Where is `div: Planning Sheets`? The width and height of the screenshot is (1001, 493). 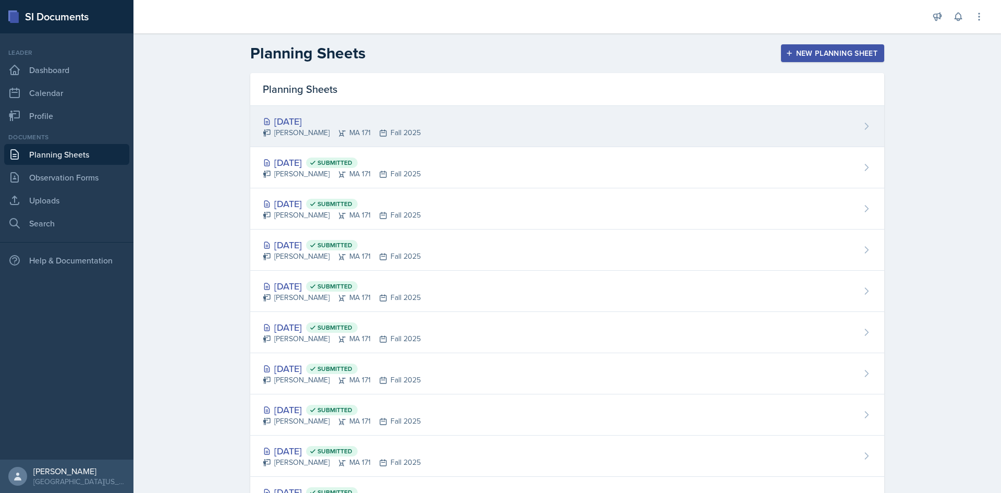 div: Planning Sheets is located at coordinates (567, 89).